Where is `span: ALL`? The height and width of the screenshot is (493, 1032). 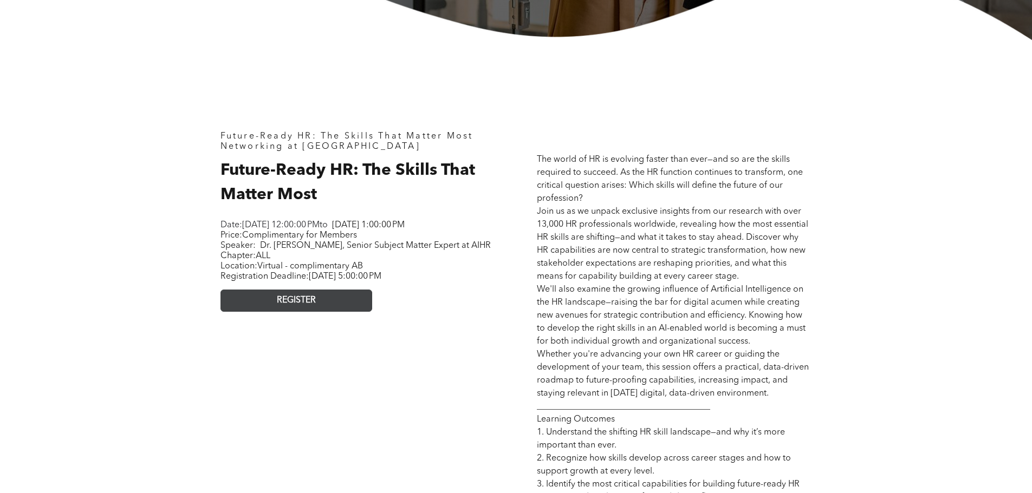
span: ALL is located at coordinates (263, 256).